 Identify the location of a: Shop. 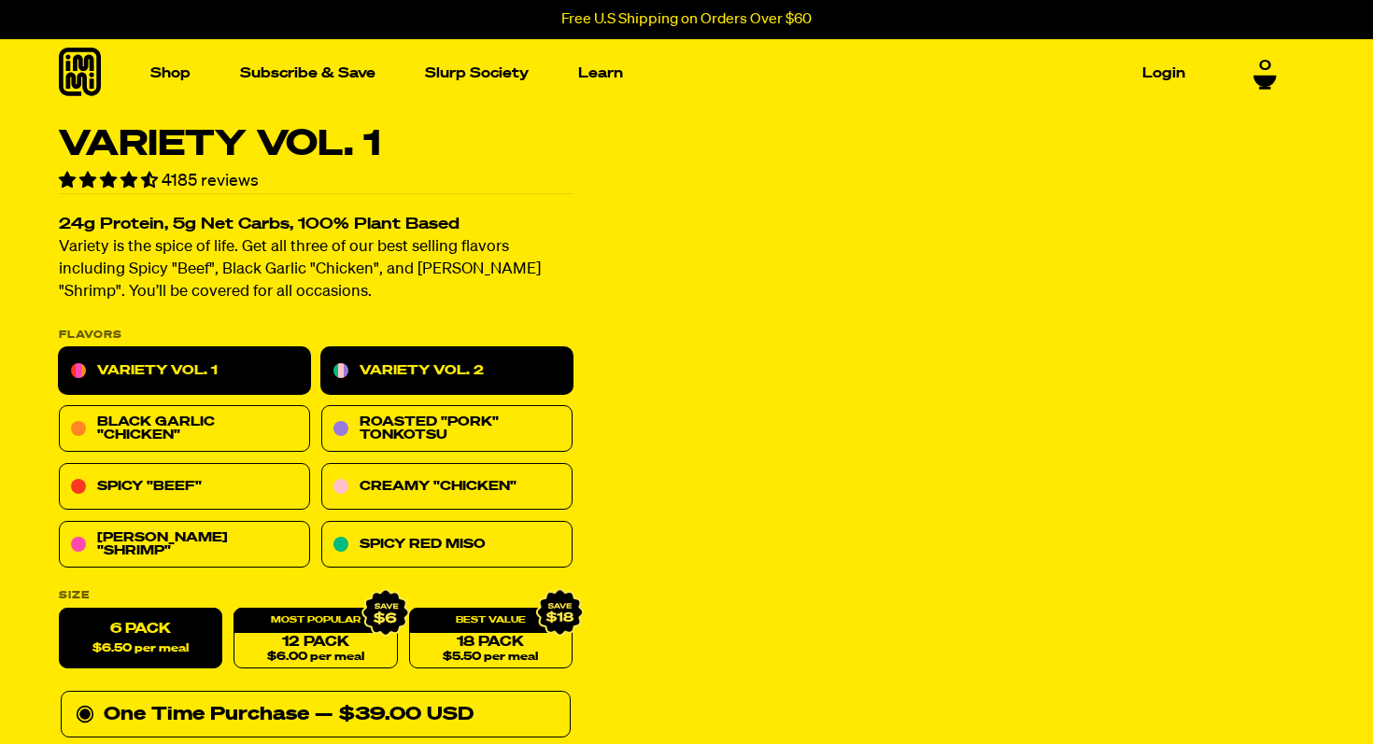
(170, 73).